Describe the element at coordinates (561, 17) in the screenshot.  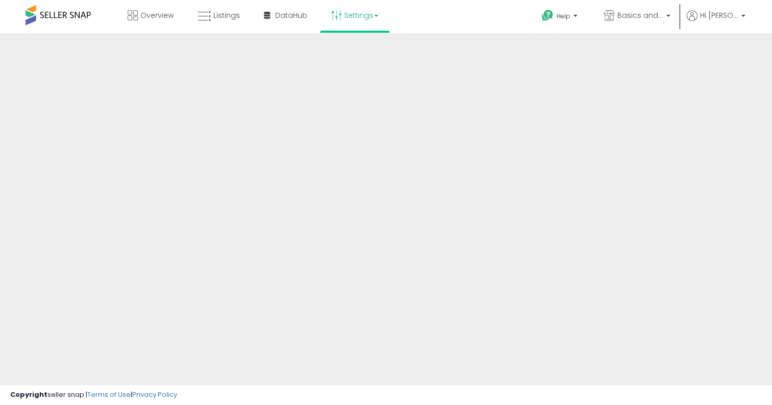
I see `a: Help` at that location.